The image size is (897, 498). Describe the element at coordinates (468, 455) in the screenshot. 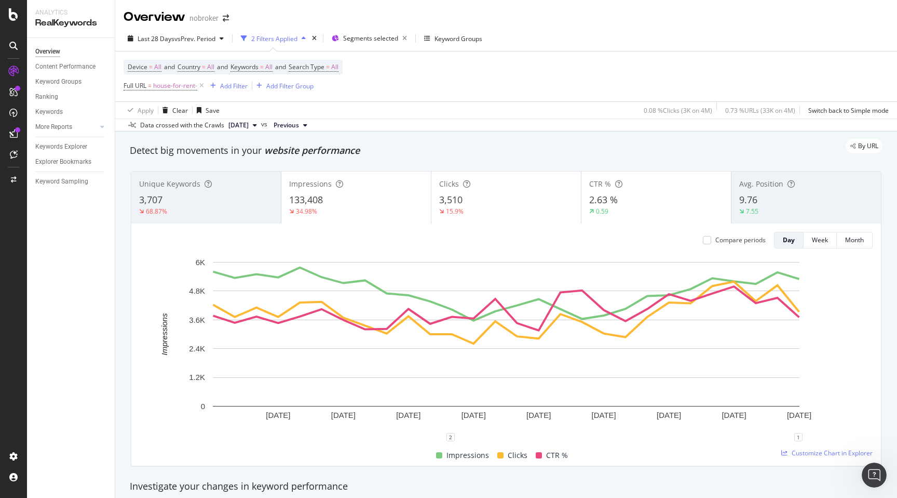

I see `span: Impressions` at that location.